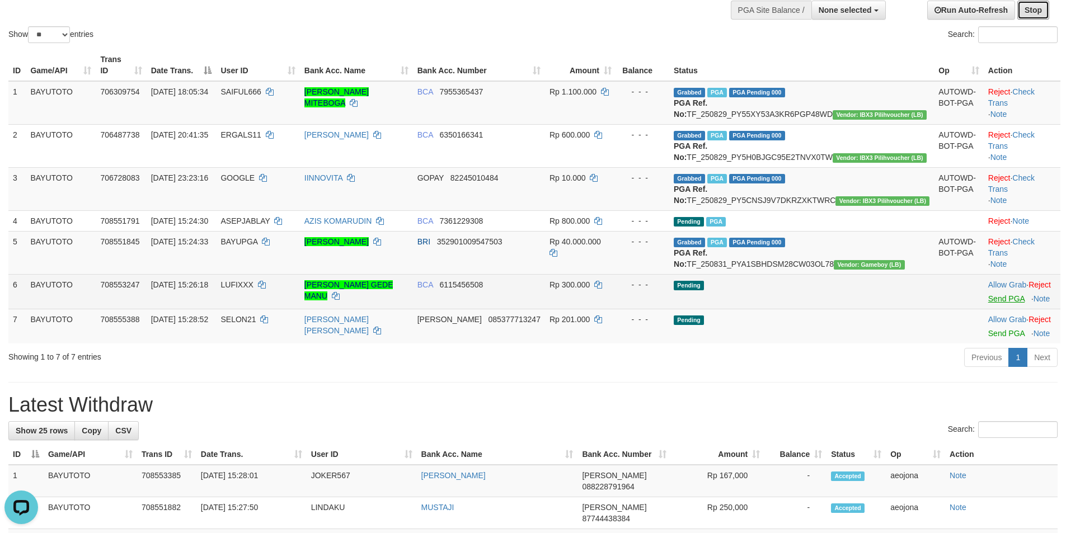 The height and width of the screenshot is (533, 1066). Describe the element at coordinates (123, 431) in the screenshot. I see `a: CSV` at that location.